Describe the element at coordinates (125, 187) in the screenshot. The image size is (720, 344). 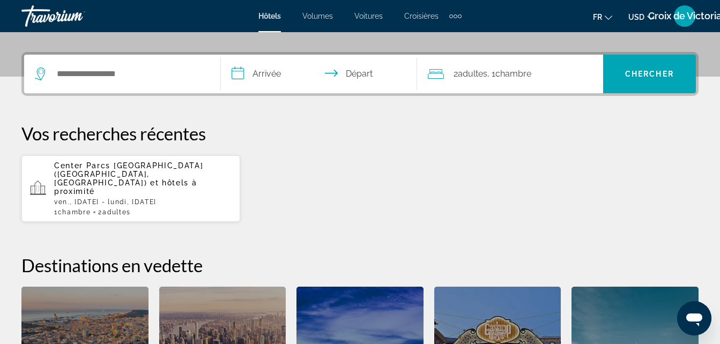
I see `span: et hôtels à proximité` at that location.